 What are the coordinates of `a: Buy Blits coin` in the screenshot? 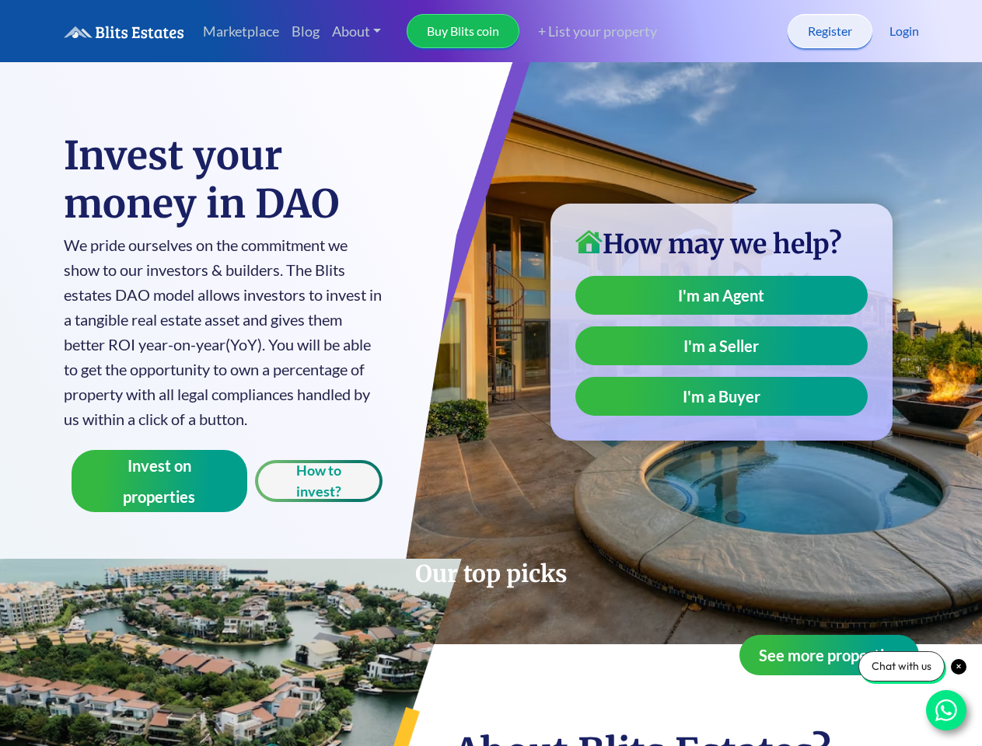 It's located at (462, 31).